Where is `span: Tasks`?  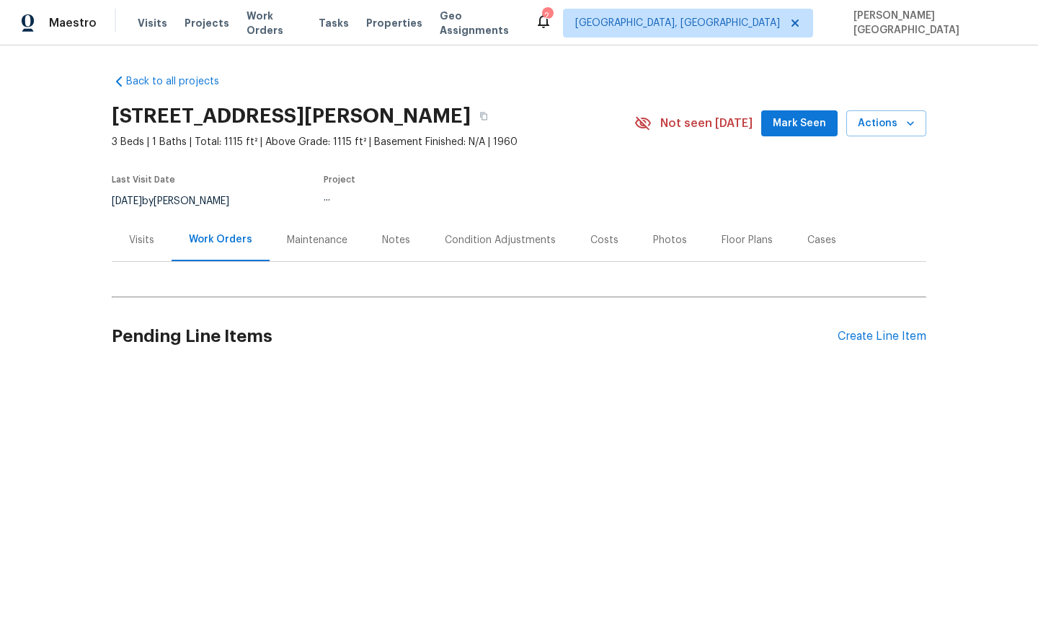 span: Tasks is located at coordinates (334, 23).